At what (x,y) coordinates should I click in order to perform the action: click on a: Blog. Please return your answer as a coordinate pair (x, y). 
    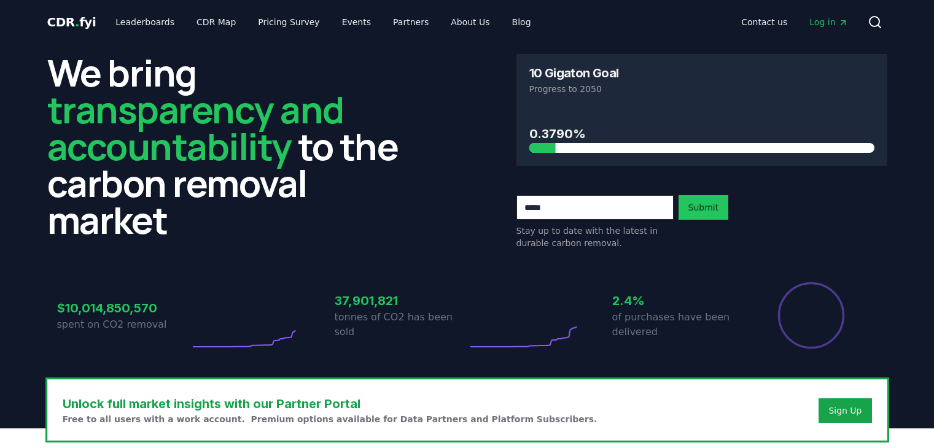
    Looking at the image, I should click on (521, 22).